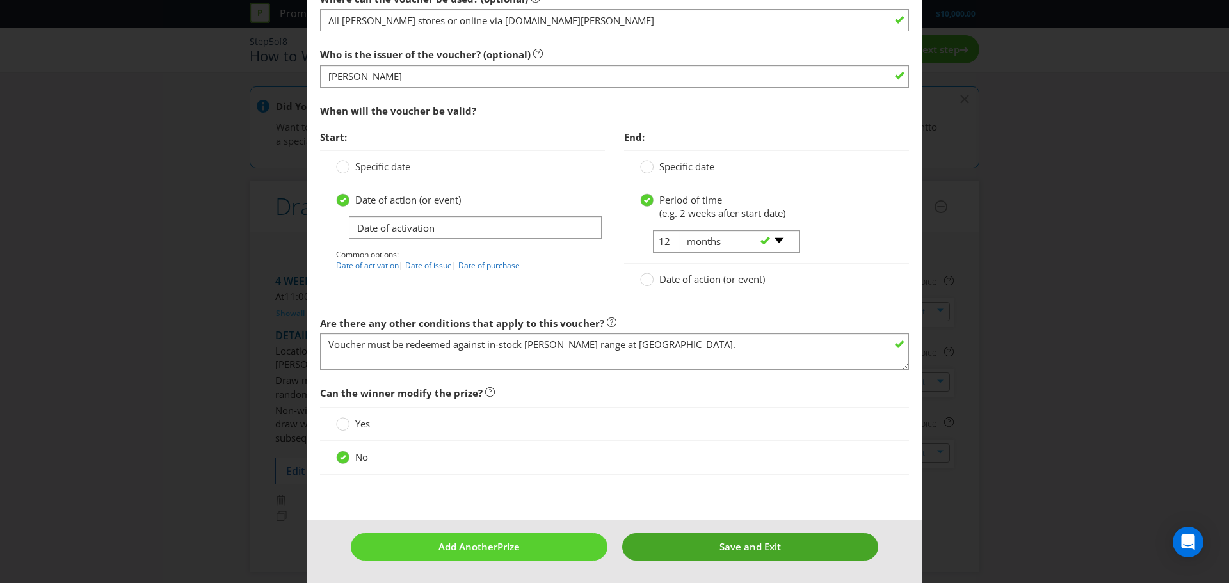 The image size is (1229, 583). Describe the element at coordinates (479, 547) in the screenshot. I see `button: Add AnotherPrize` at that location.